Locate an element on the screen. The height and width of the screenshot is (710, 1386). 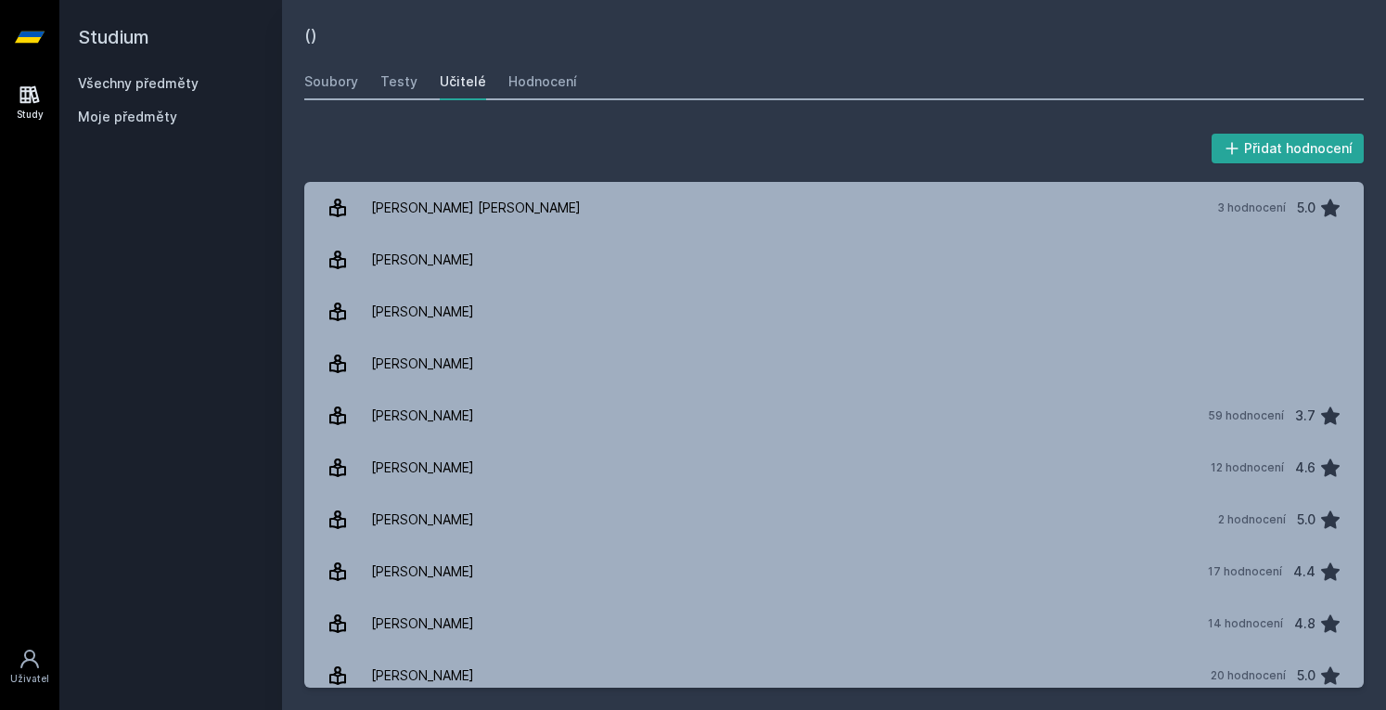
div: 3.7 is located at coordinates (1305, 416).